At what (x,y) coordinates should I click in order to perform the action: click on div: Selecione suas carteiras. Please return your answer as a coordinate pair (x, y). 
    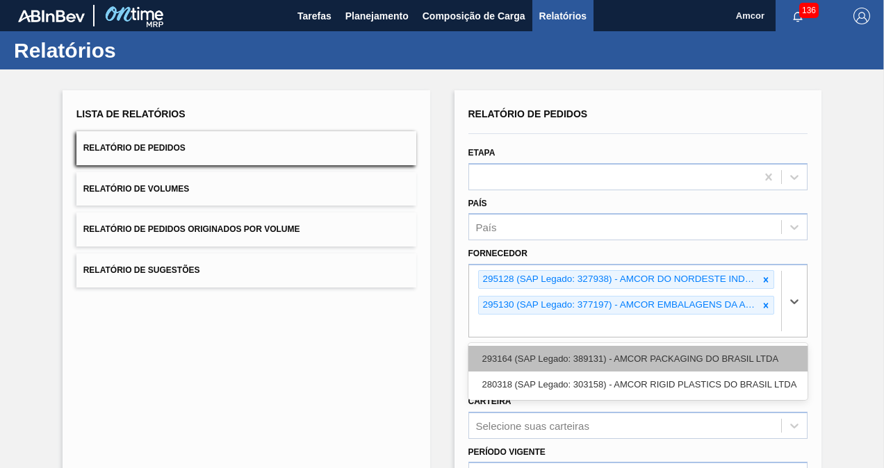
    Looking at the image, I should click on (532, 425).